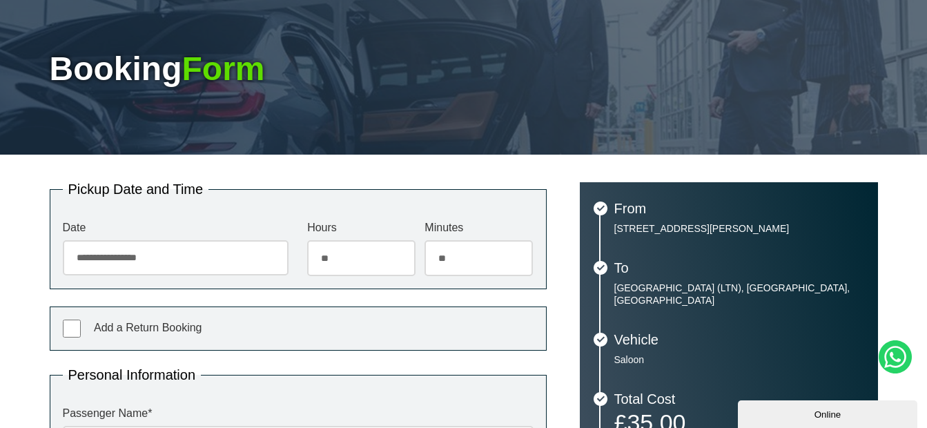 The image size is (927, 428). Describe the element at coordinates (72, 329) in the screenshot. I see `input: Add a Return Booking` at that location.